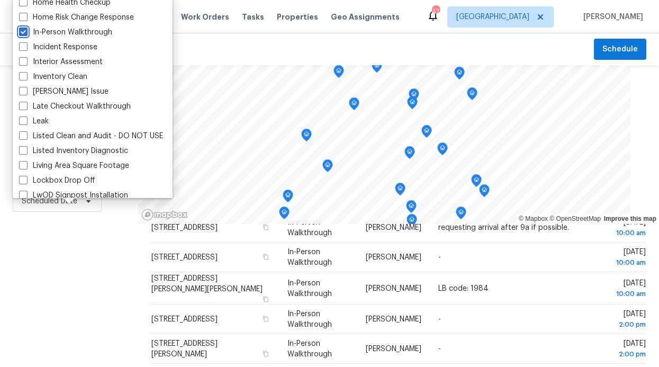 This screenshot has width=659, height=367. I want to click on span: Properties, so click(298, 17).